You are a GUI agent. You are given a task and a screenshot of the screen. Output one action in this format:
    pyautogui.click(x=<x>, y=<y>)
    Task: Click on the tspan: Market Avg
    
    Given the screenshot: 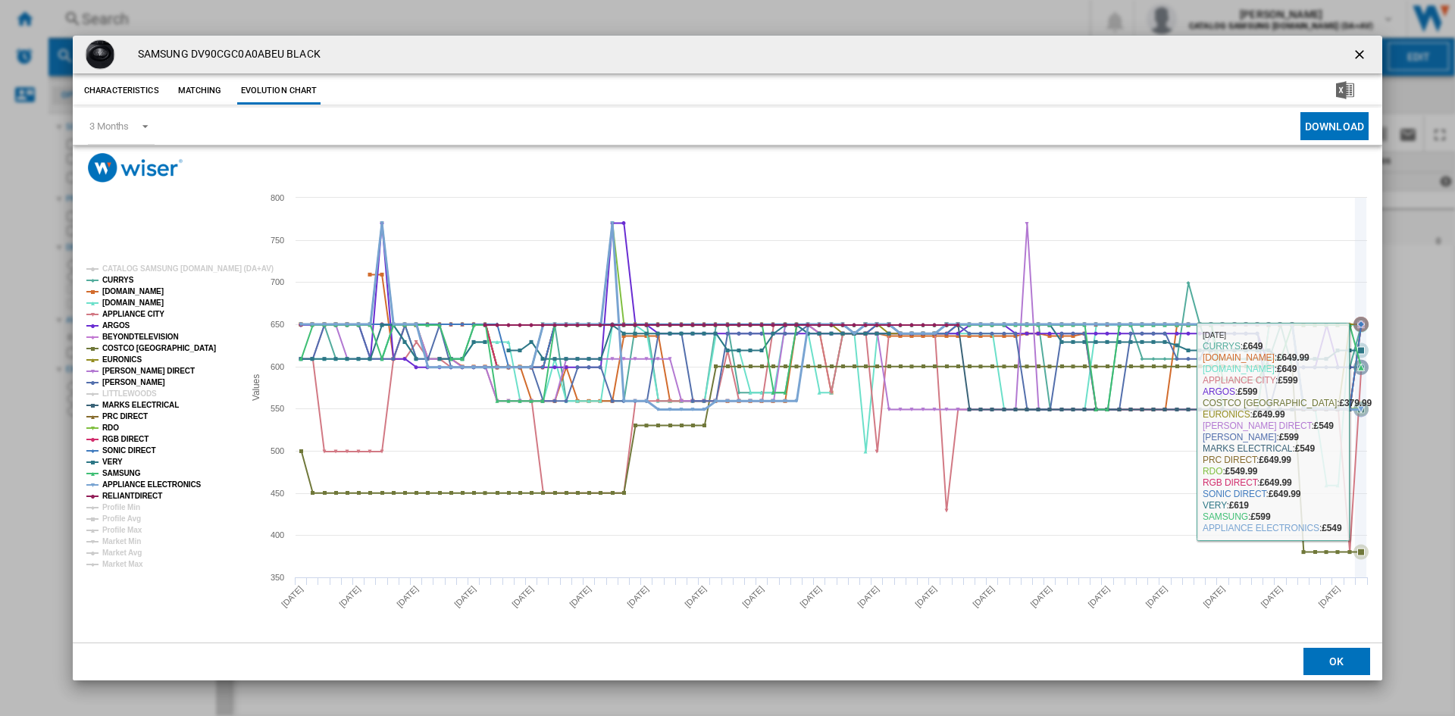 What is the action you would take?
    pyautogui.click(x=122, y=553)
    